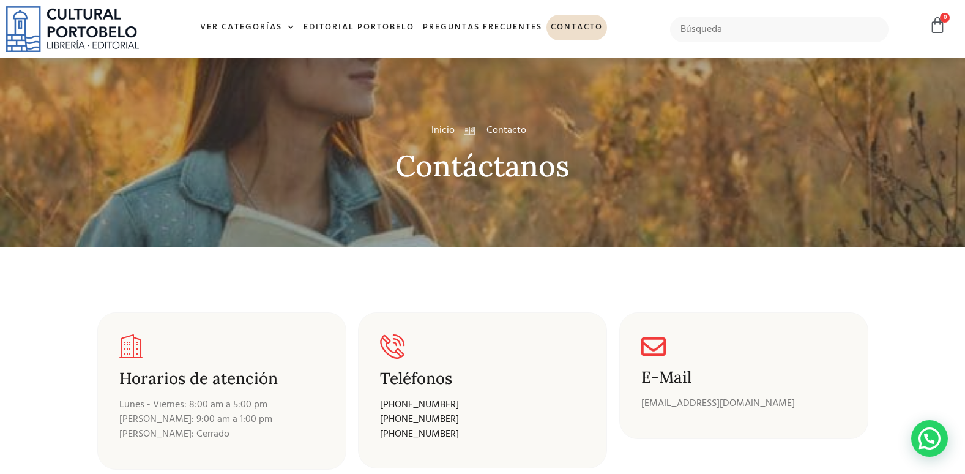 Image resolution: width=965 pixels, height=474 pixels. Describe the element at coordinates (359, 28) in the screenshot. I see `a: Editorial Portobelo` at that location.